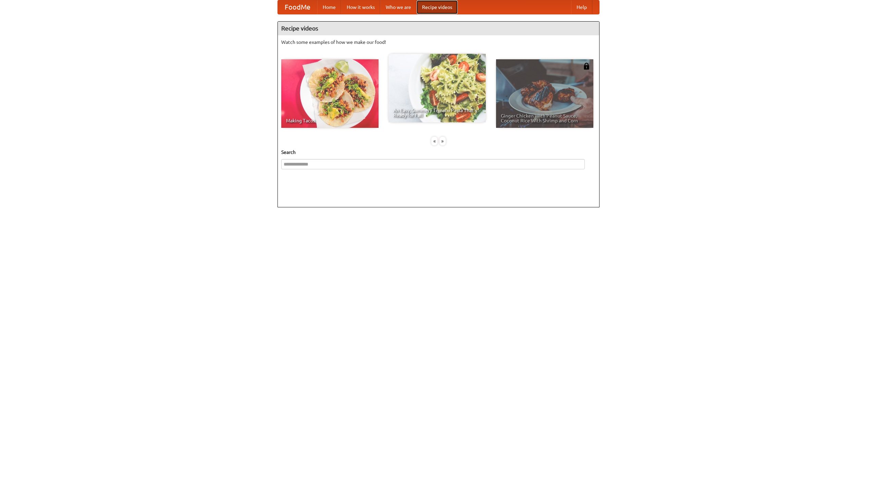  I want to click on a: How it works, so click(361, 7).